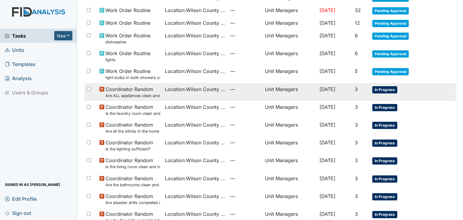  I want to click on small: Are disaster drills completed as scheduled?, so click(133, 202).